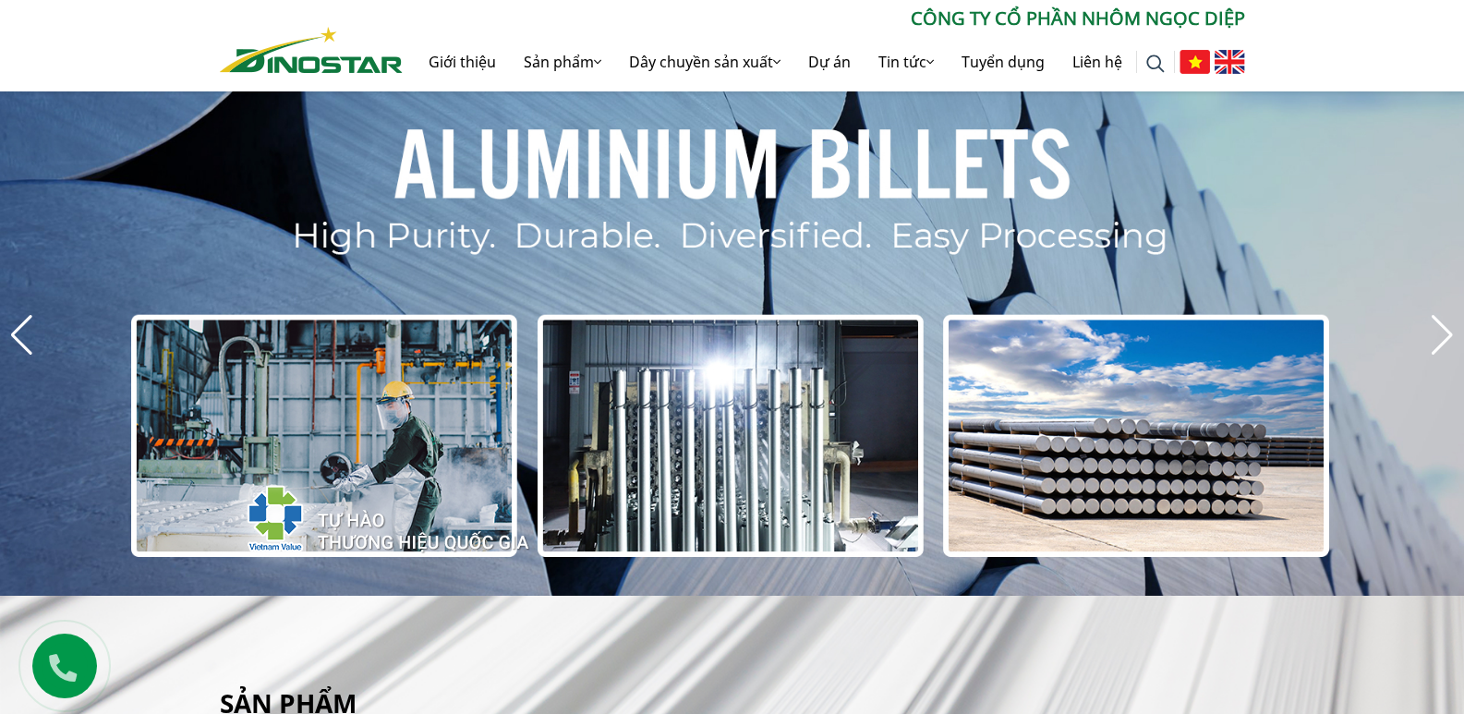 The image size is (1464, 714). Describe the element at coordinates (1003, 62) in the screenshot. I see `a: Tuyển dụng` at that location.